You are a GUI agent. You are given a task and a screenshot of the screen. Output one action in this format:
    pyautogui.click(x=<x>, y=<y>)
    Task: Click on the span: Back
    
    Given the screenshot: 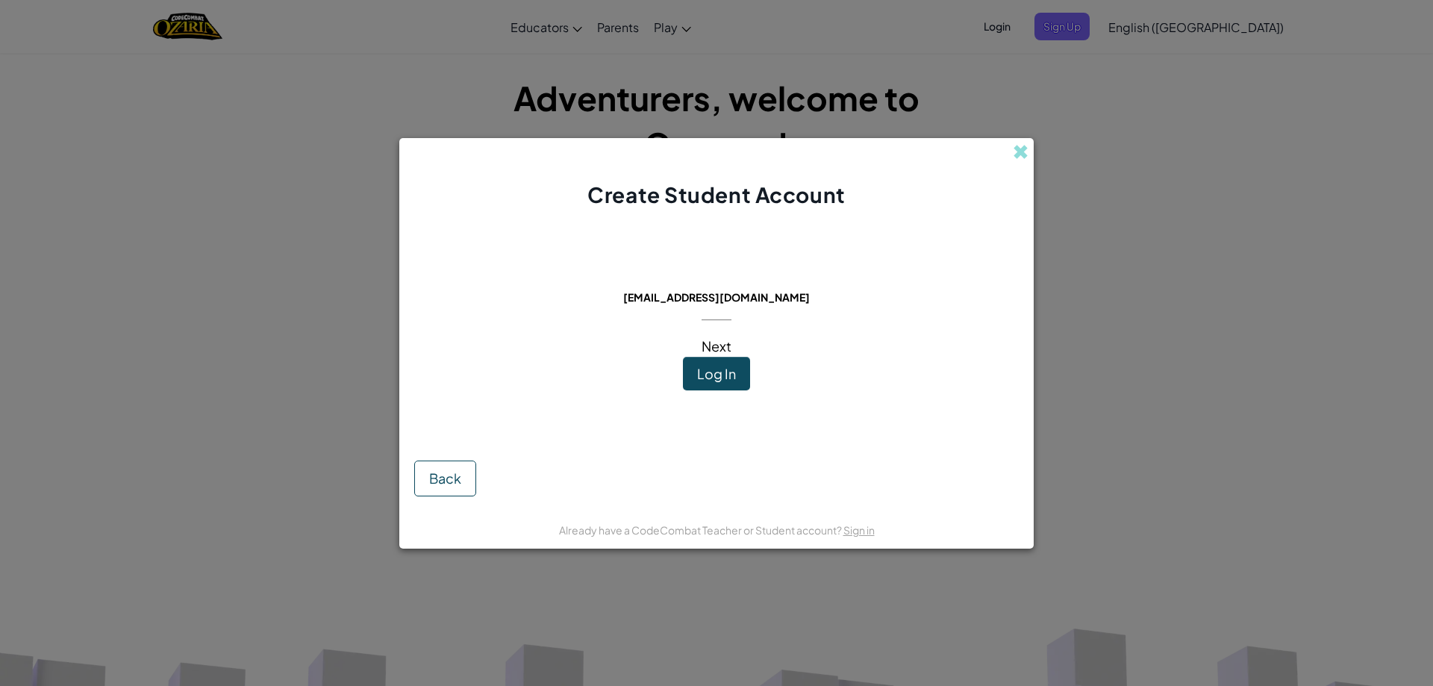 What is the action you would take?
    pyautogui.click(x=445, y=478)
    